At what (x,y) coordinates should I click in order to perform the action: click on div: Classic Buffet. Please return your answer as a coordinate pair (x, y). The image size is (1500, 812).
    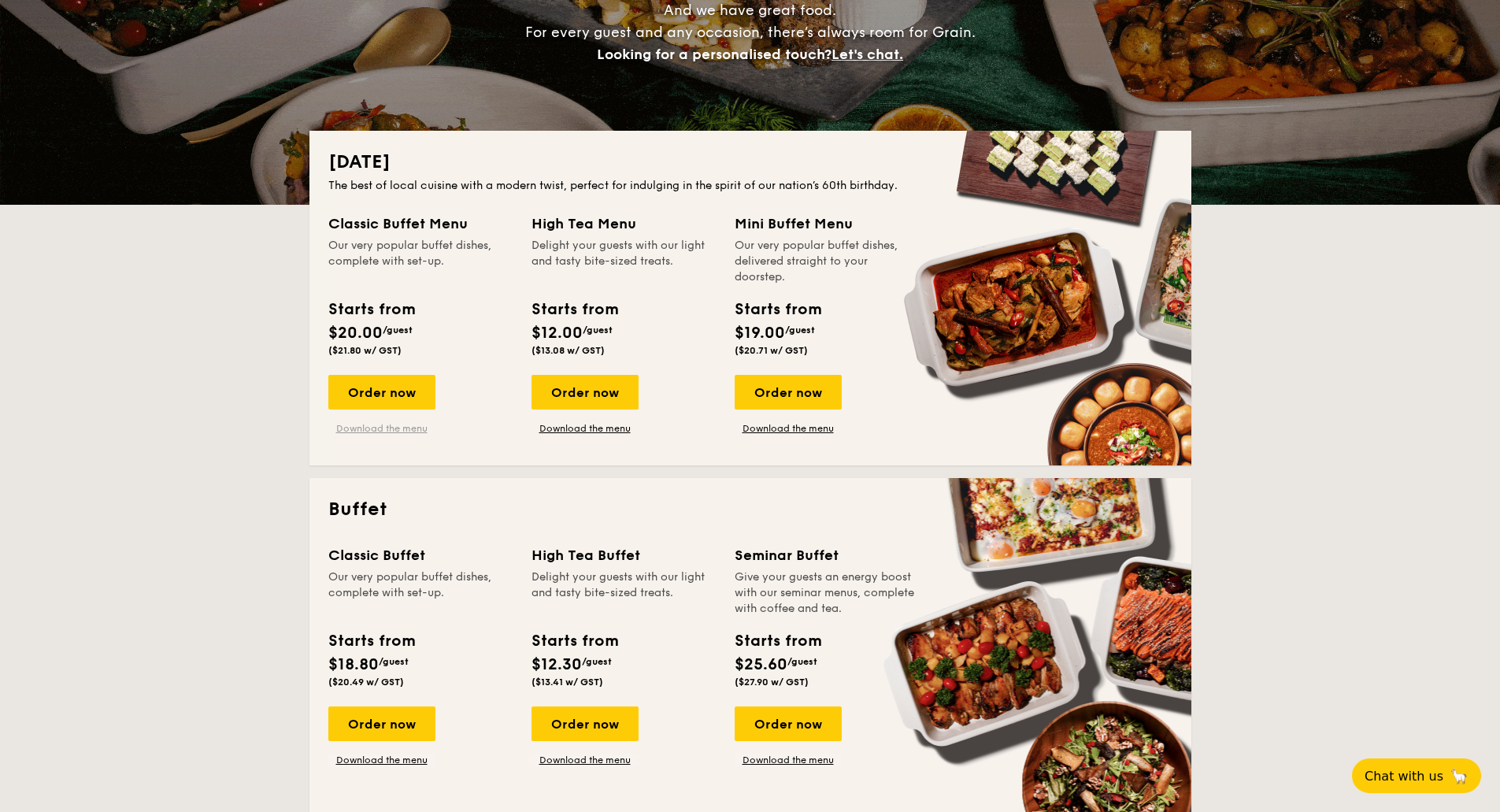
    Looking at the image, I should click on (420, 555).